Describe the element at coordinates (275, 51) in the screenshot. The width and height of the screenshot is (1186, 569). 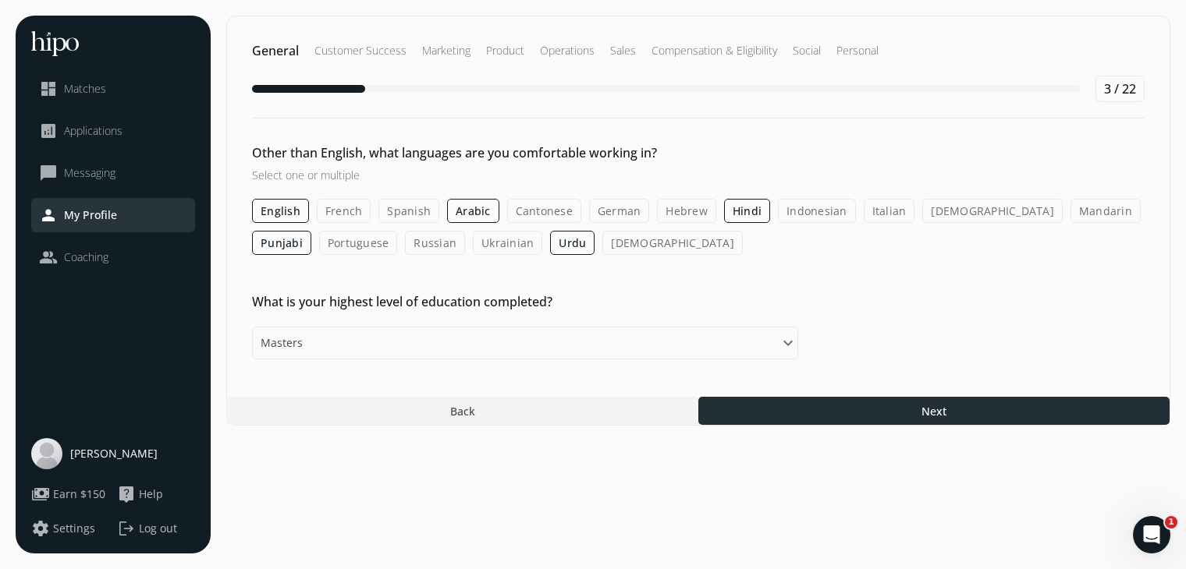
I see `h2: General` at that location.